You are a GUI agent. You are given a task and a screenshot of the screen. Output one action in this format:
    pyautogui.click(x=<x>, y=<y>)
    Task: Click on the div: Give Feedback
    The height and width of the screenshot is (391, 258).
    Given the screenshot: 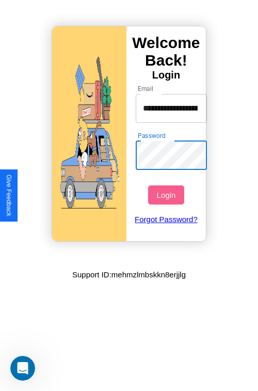 What is the action you would take?
    pyautogui.click(x=9, y=195)
    